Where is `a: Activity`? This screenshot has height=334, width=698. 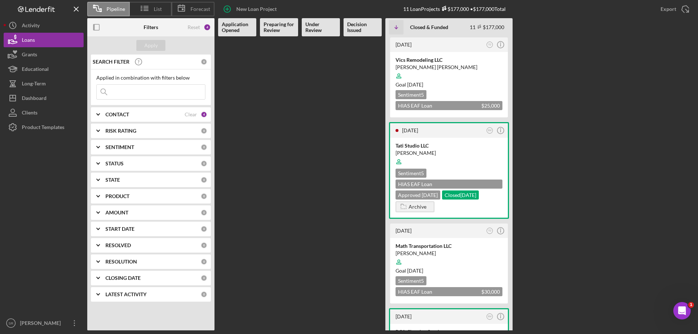 a: Activity is located at coordinates (44, 25).